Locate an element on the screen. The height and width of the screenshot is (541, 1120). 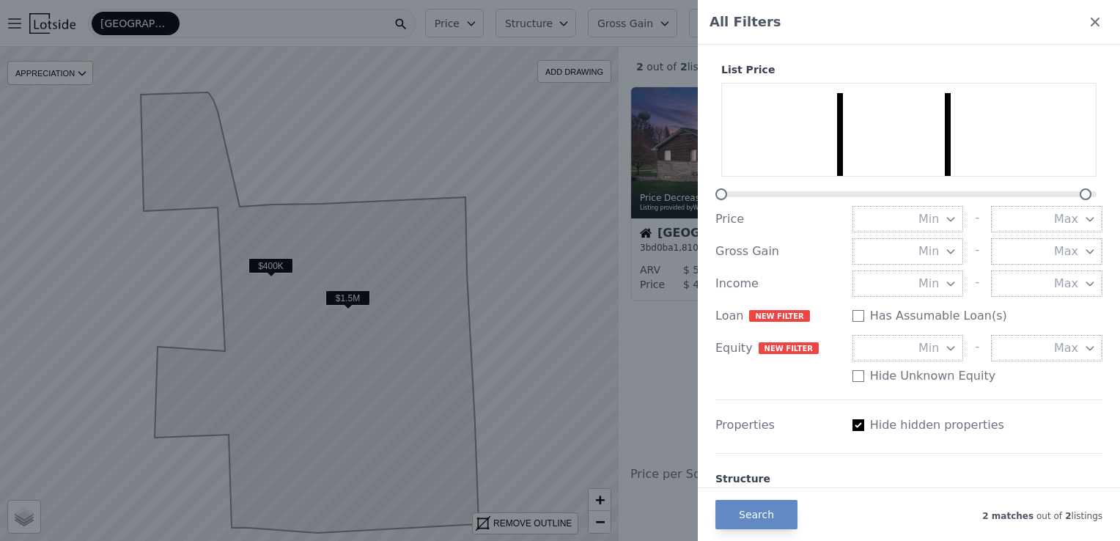
span: All Filters is located at coordinates (745, 22).